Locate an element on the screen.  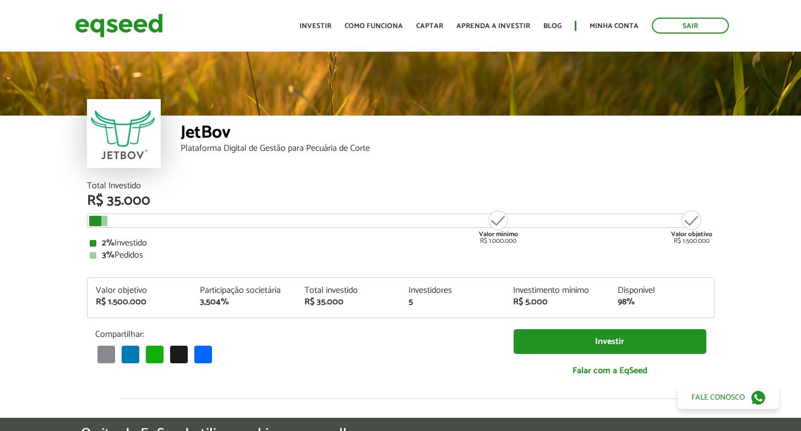
div: R$ 1.000.000 is located at coordinates (498, 227).